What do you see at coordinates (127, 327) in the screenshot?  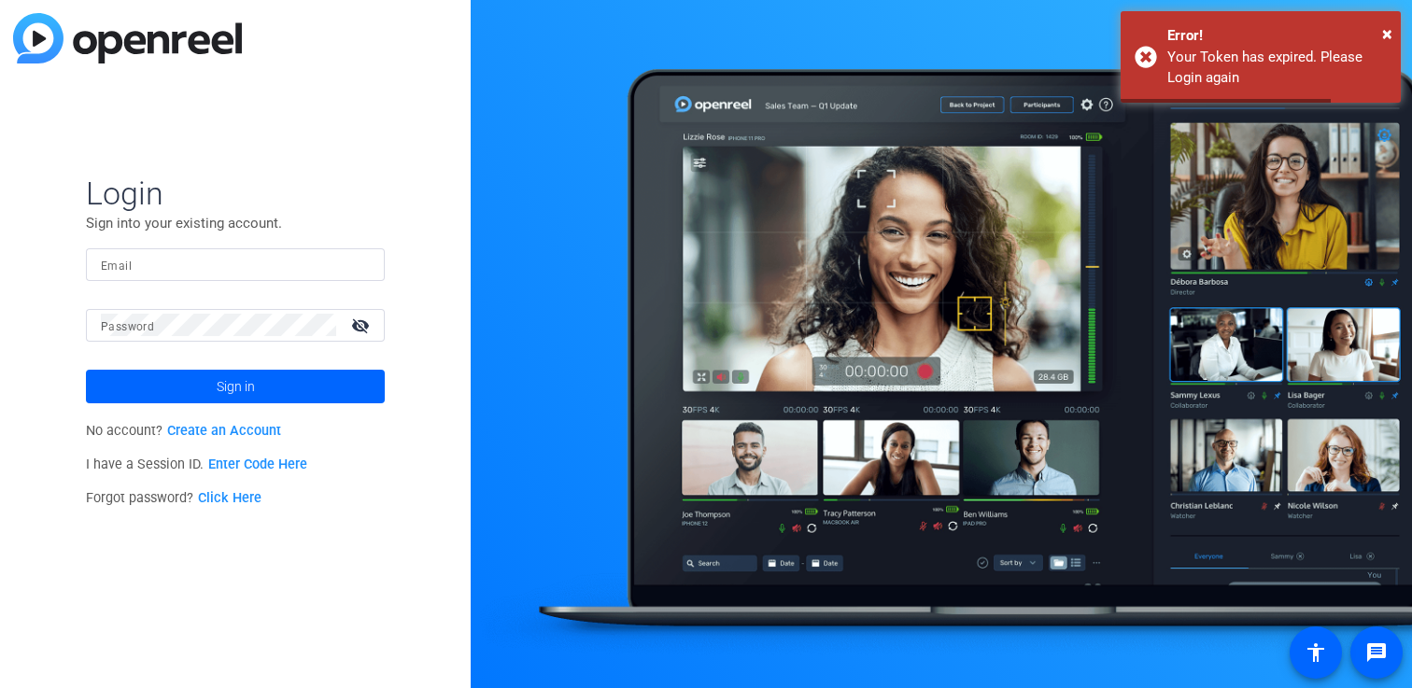 I see `mat-label: Password` at bounding box center [127, 327].